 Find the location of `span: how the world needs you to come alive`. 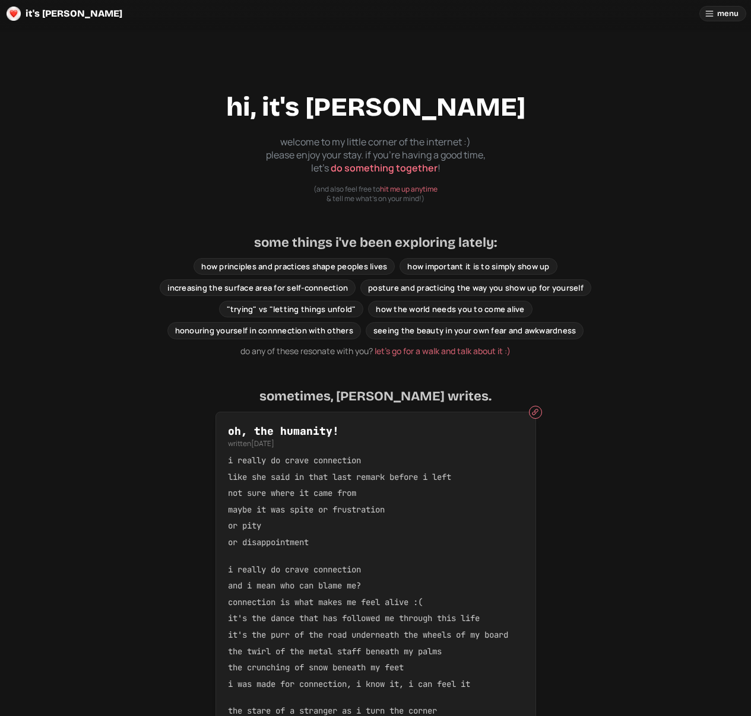

span: how the world needs you to come alive is located at coordinates (450, 309).